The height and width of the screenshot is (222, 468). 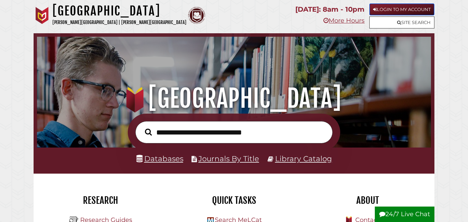 What do you see at coordinates (402, 9) in the screenshot?
I see `a: Login to My Account` at bounding box center [402, 9].